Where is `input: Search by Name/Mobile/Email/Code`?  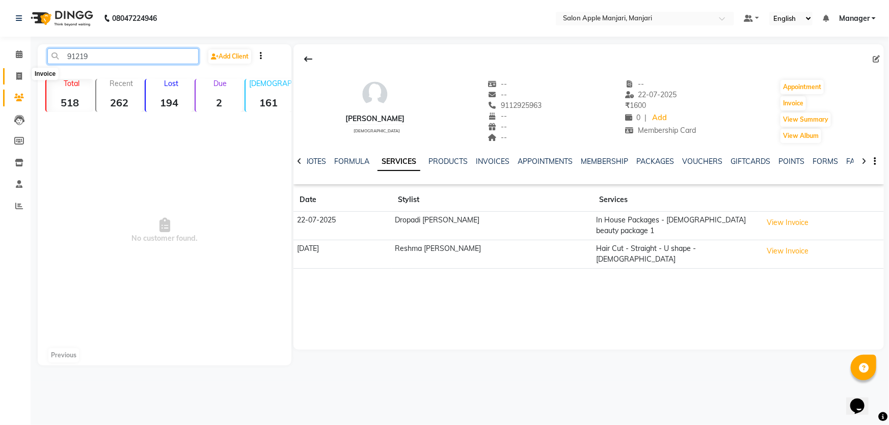
input: Search by Name/Mobile/Email/Code is located at coordinates (123, 56).